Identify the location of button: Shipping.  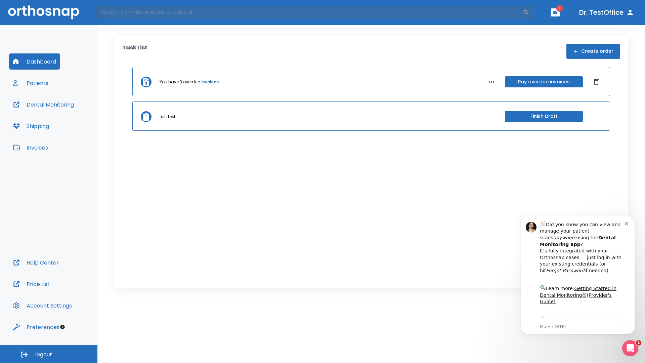
(31, 126).